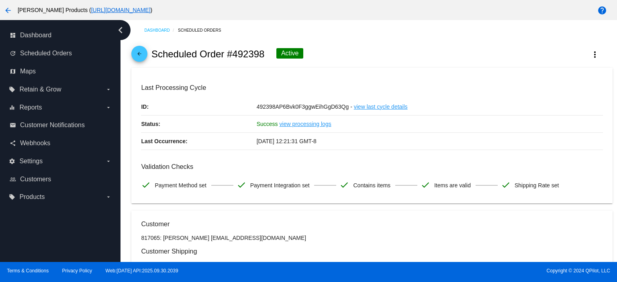  What do you see at coordinates (372, 186) in the screenshot?
I see `span: Contains items` at bounding box center [372, 186].